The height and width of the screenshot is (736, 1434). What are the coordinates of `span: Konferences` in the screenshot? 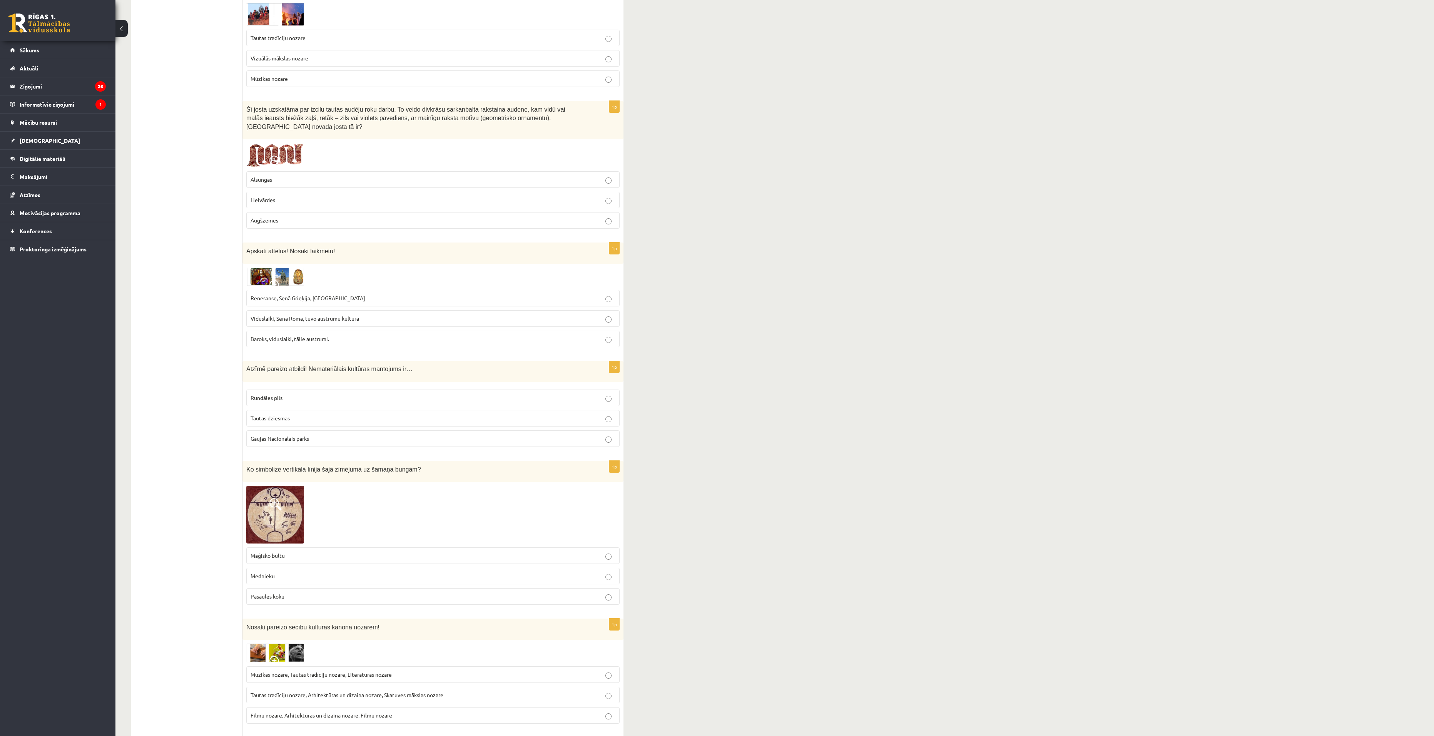 It's located at (36, 231).